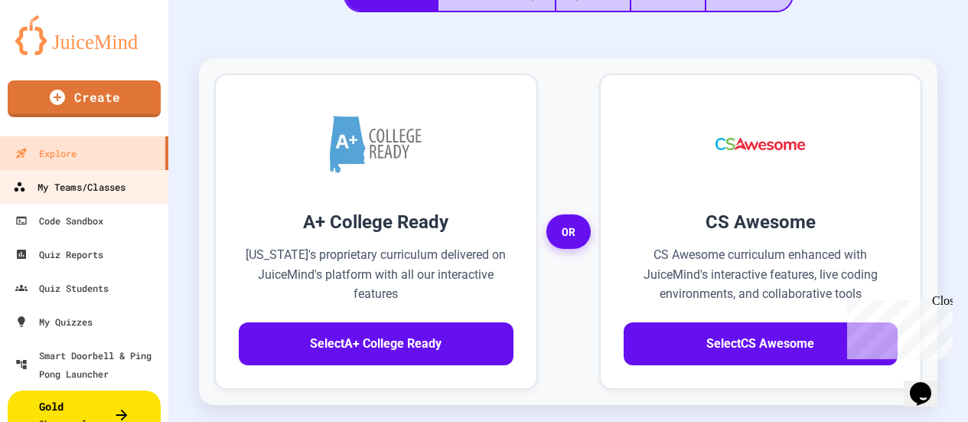 This screenshot has height=422, width=968. Describe the element at coordinates (59, 254) in the screenshot. I see `div: Quiz Reports` at that location.